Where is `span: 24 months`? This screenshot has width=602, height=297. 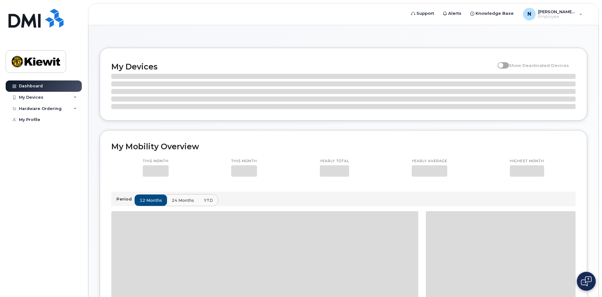
span: 24 months is located at coordinates (183, 200).